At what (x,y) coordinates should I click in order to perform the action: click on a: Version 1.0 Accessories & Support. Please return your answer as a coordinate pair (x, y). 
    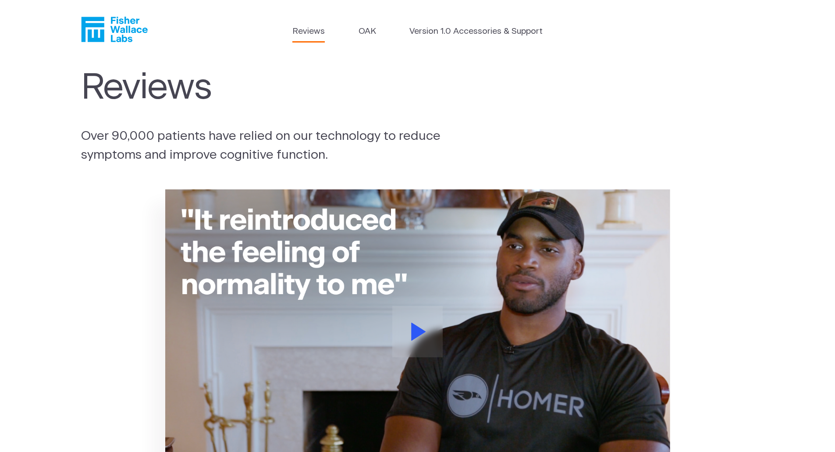
    Looking at the image, I should click on (476, 32).